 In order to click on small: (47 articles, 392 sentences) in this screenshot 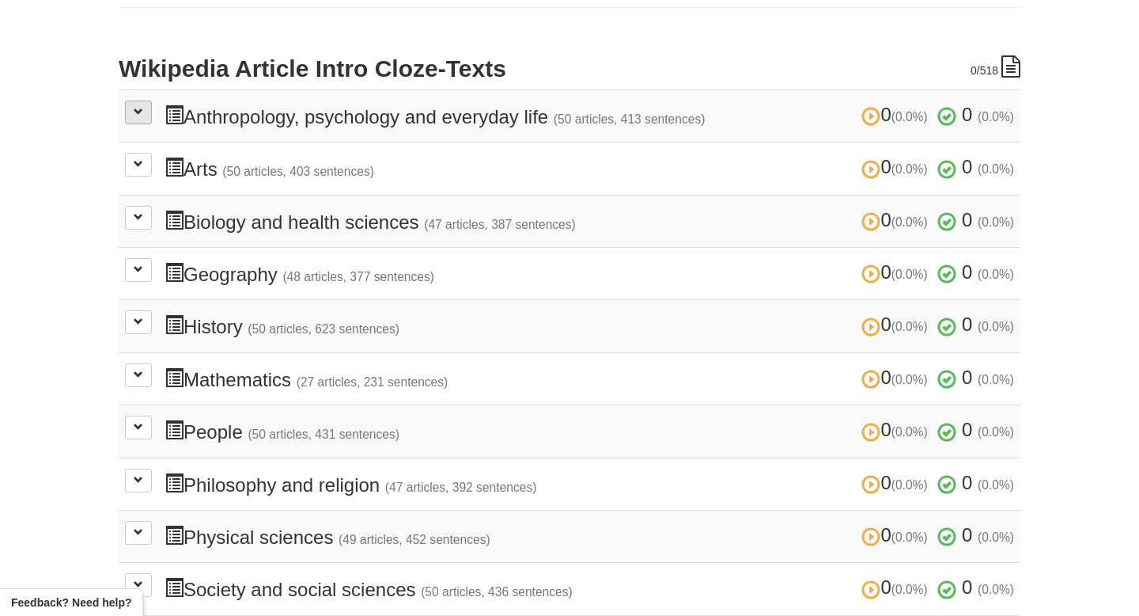, I will do `click(461, 487)`.